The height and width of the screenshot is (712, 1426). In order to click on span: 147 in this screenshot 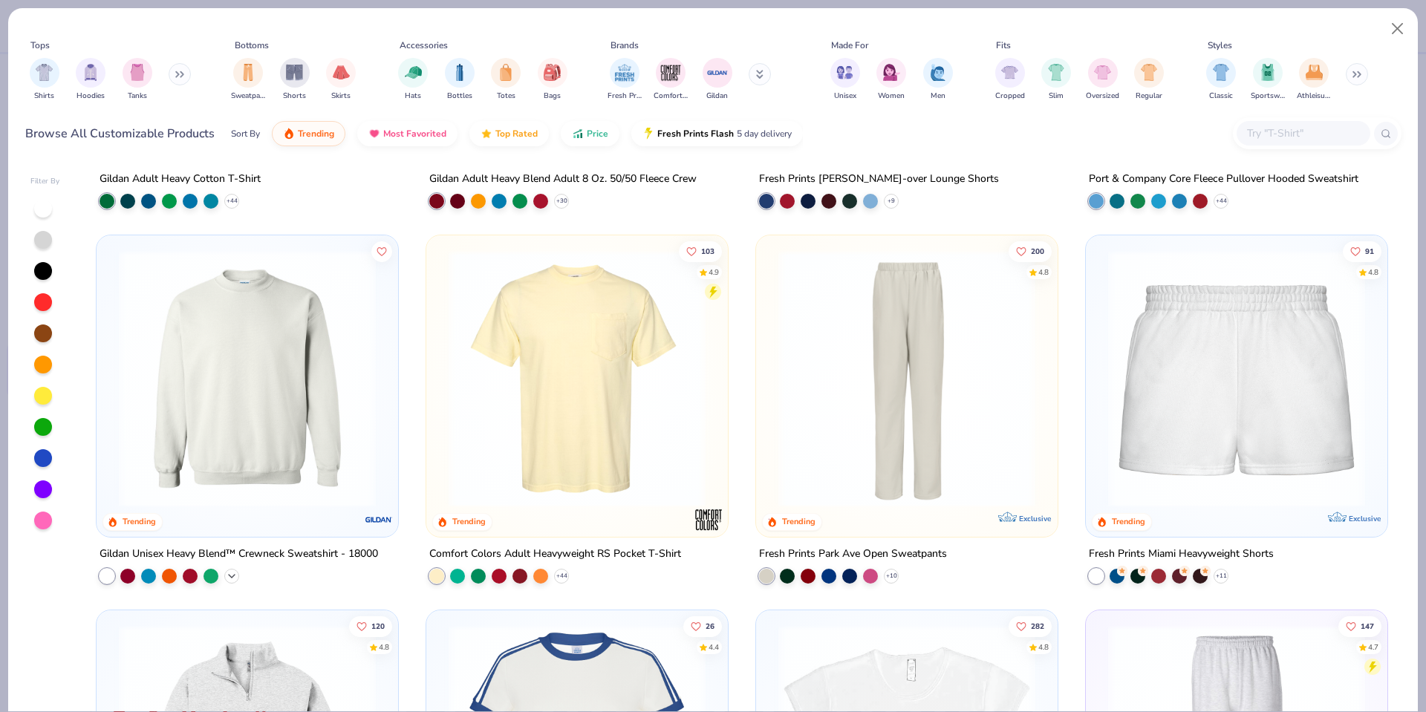, I will do `click(1367, 626)`.